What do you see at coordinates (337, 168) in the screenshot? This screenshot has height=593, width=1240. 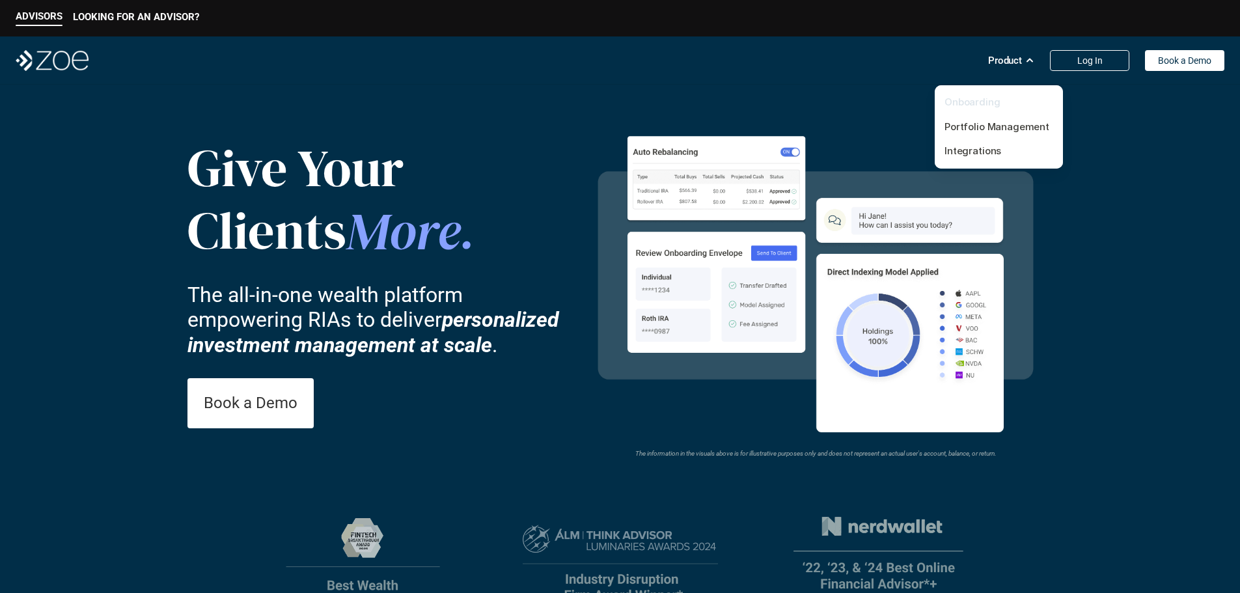 I see `p: Give Your` at bounding box center [337, 168].